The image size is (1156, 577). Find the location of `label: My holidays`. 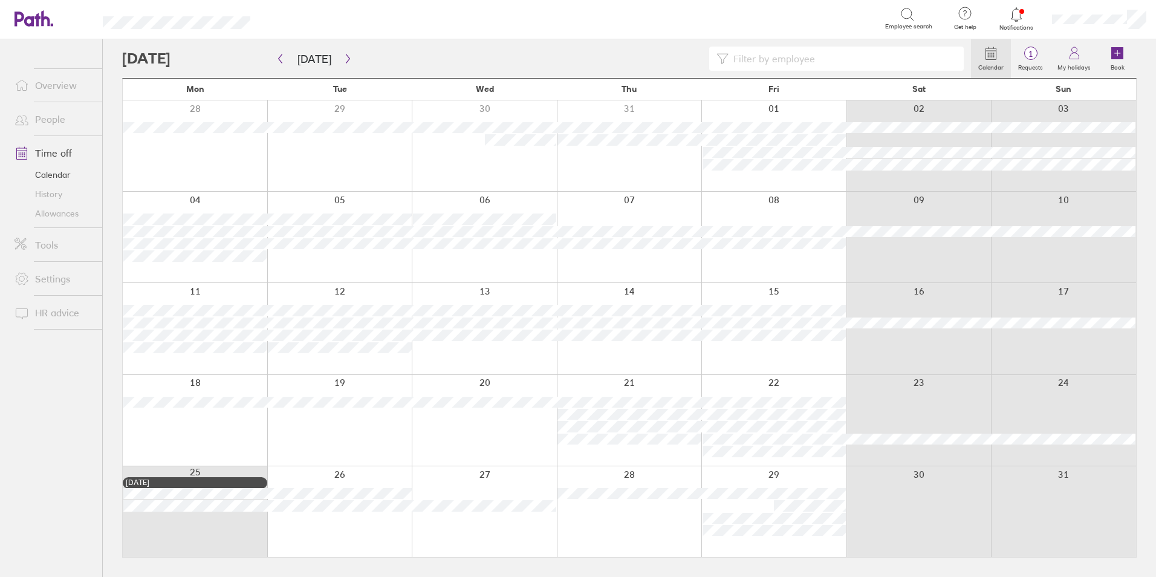

label: My holidays is located at coordinates (1074, 66).